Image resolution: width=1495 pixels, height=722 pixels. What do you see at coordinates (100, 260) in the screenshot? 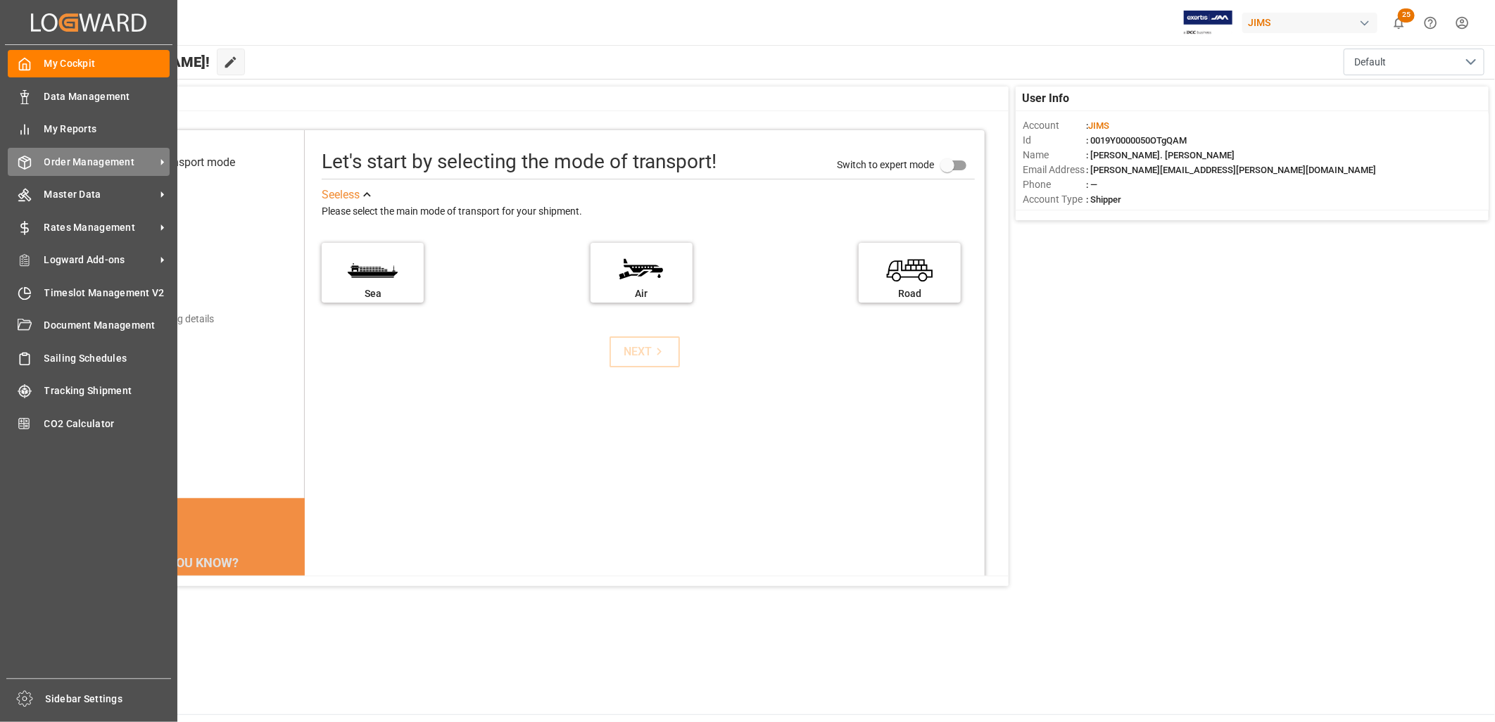
I see `span: Logward Add-ons` at bounding box center [100, 260].